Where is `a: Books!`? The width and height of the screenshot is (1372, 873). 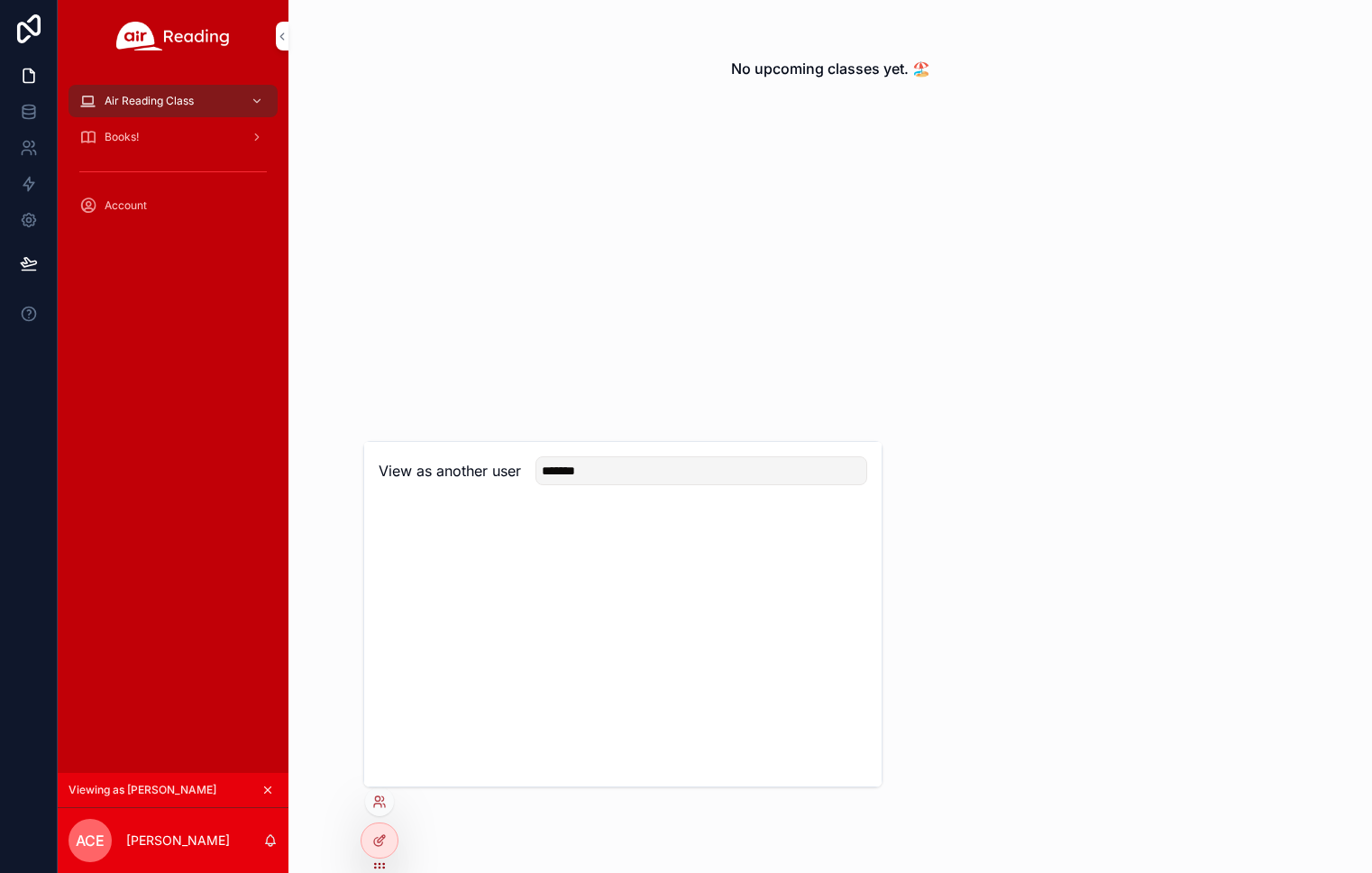 a: Books! is located at coordinates (173, 137).